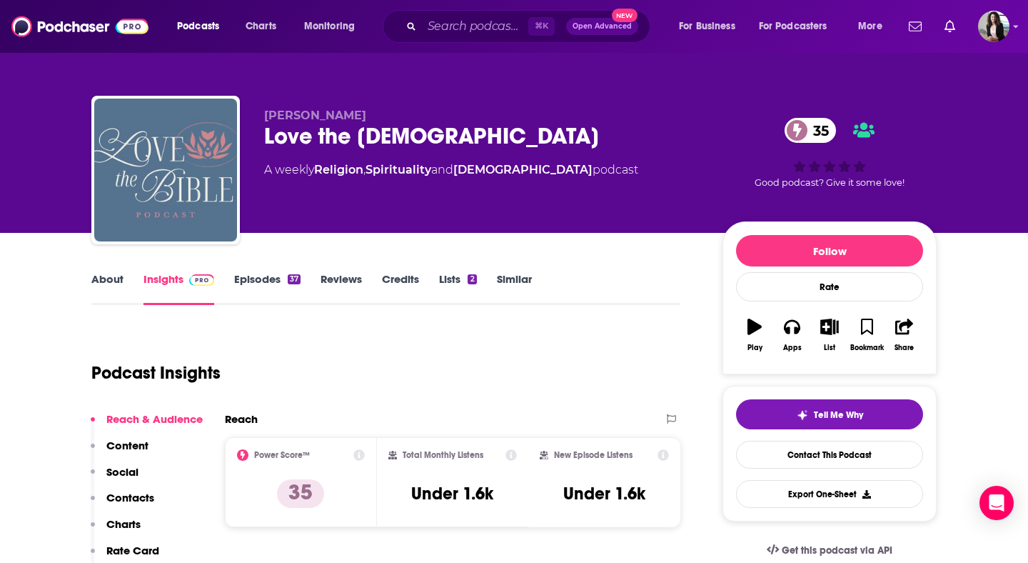  I want to click on a: About, so click(107, 288).